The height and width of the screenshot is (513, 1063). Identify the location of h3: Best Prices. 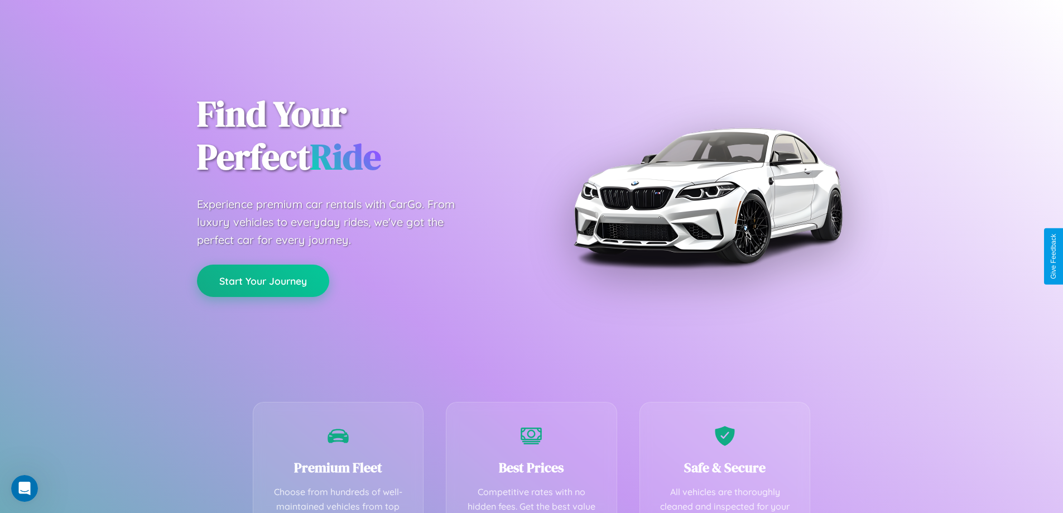
(531, 467).